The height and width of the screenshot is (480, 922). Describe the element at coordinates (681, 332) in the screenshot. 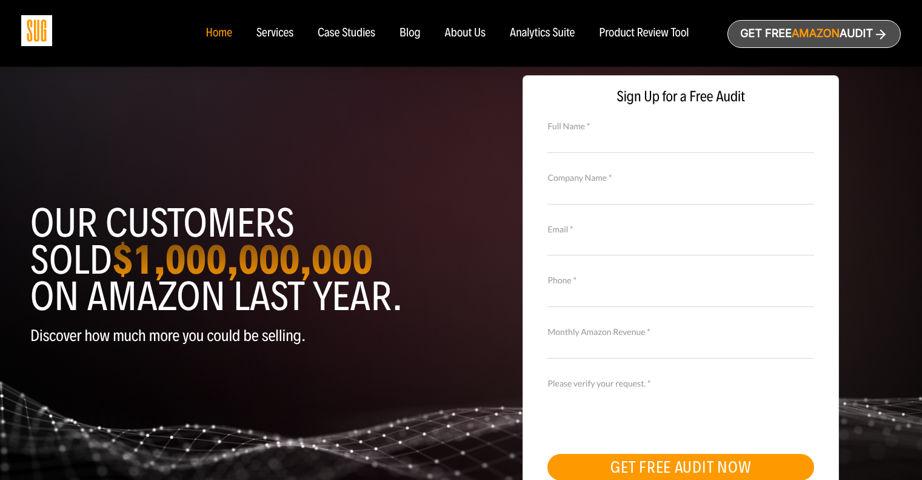

I see `label: Monthly Amazon Revenue *` at that location.